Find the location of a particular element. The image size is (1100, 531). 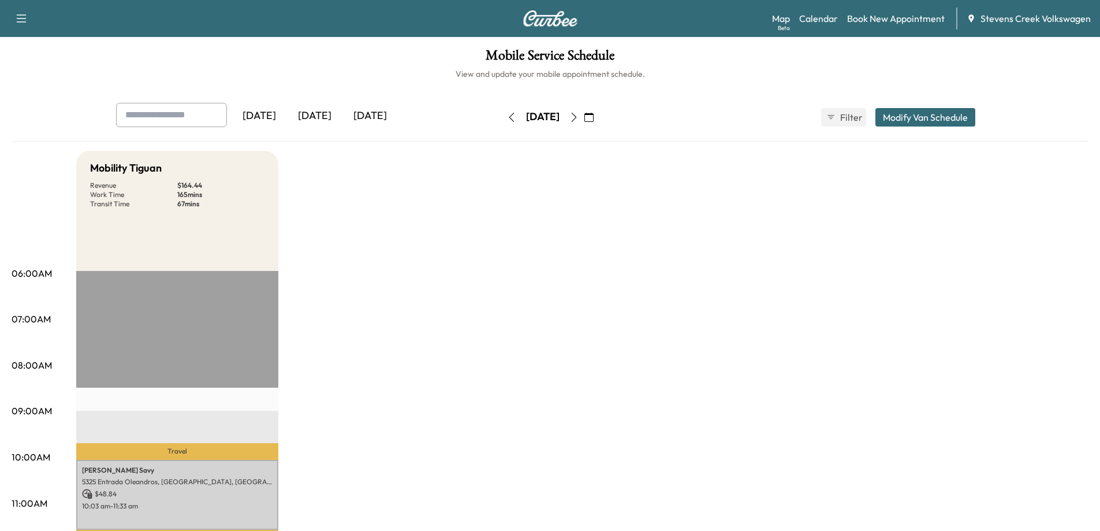

p: $ 164.44 is located at coordinates (221, 185).